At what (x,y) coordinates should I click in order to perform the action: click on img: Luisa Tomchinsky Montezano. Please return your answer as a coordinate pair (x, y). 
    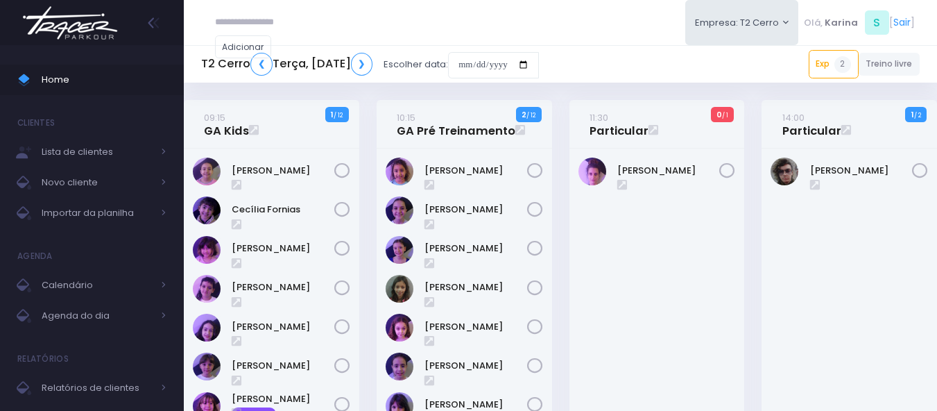
    Looking at the image, I should click on (400, 328).